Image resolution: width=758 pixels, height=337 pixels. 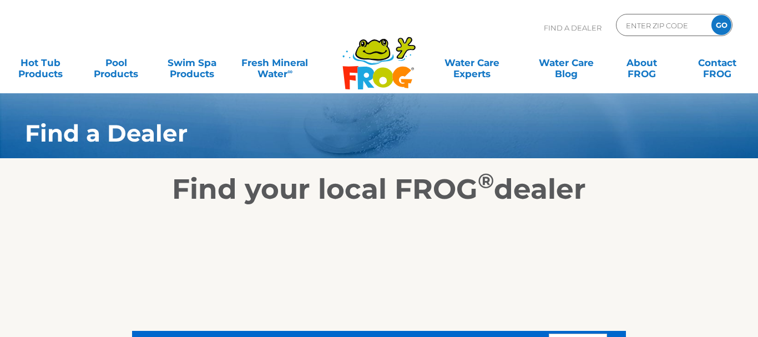 What do you see at coordinates (642, 63) in the screenshot?
I see `a: AboutFROG` at bounding box center [642, 63].